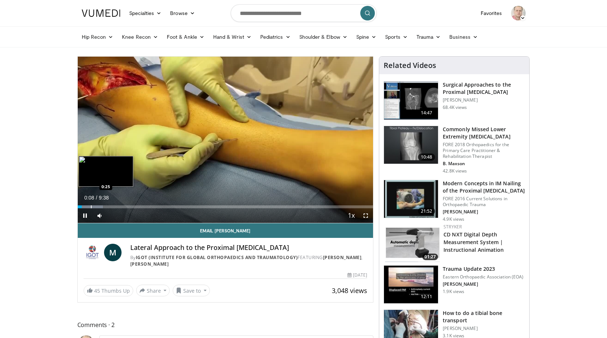 Image resolution: width=607 pixels, height=338 pixels. What do you see at coordinates (182, 13) in the screenshot?
I see `a: Browse` at bounding box center [182, 13].